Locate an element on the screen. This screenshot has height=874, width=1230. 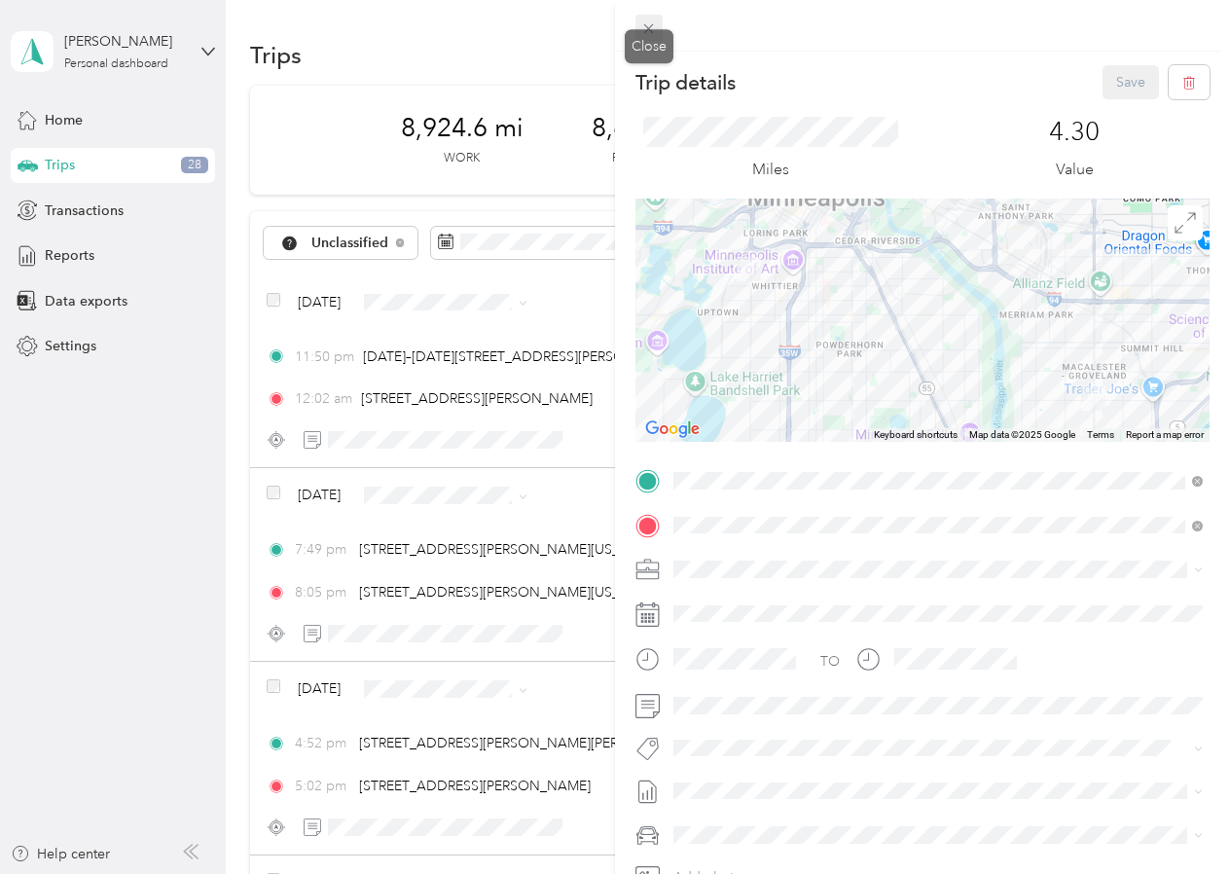
a: Open this area in Google Maps (opens a new window) is located at coordinates (672, 429).